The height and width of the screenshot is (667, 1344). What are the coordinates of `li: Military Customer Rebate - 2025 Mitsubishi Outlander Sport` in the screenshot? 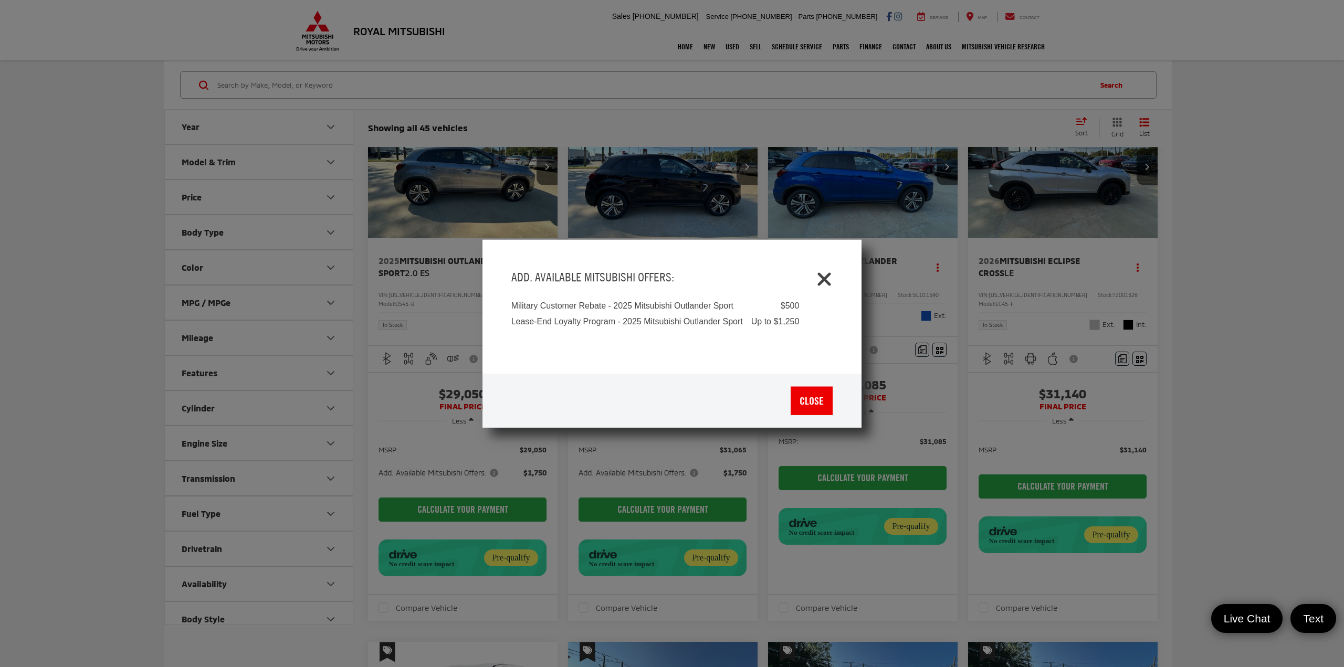 It's located at (655, 308).